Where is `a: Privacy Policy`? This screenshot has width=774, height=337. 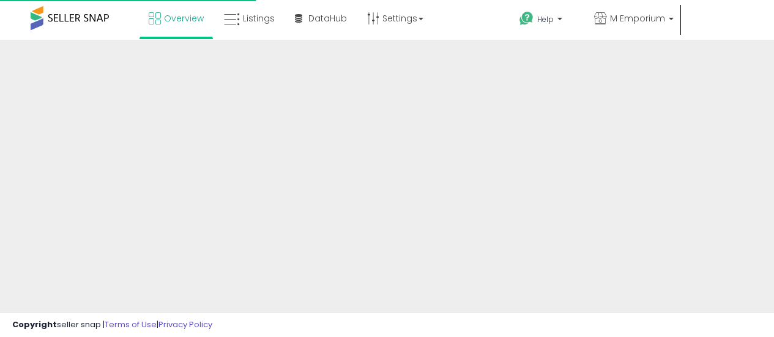
a: Privacy Policy is located at coordinates (185, 324).